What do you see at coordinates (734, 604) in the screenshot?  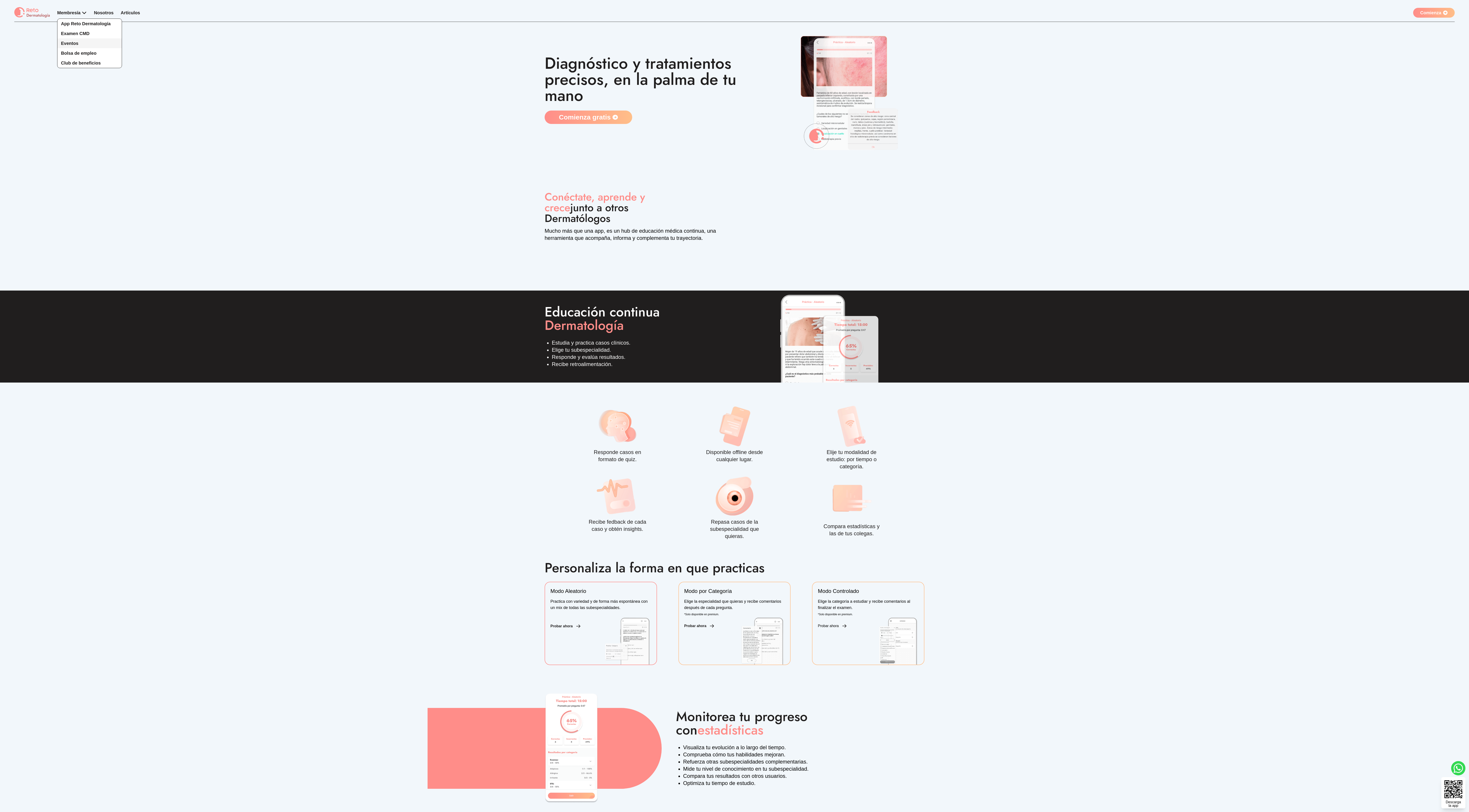 I see `p: Elige la especialidad que quieras y recibe comentarios después de cada pregunta.` at bounding box center [734, 604].